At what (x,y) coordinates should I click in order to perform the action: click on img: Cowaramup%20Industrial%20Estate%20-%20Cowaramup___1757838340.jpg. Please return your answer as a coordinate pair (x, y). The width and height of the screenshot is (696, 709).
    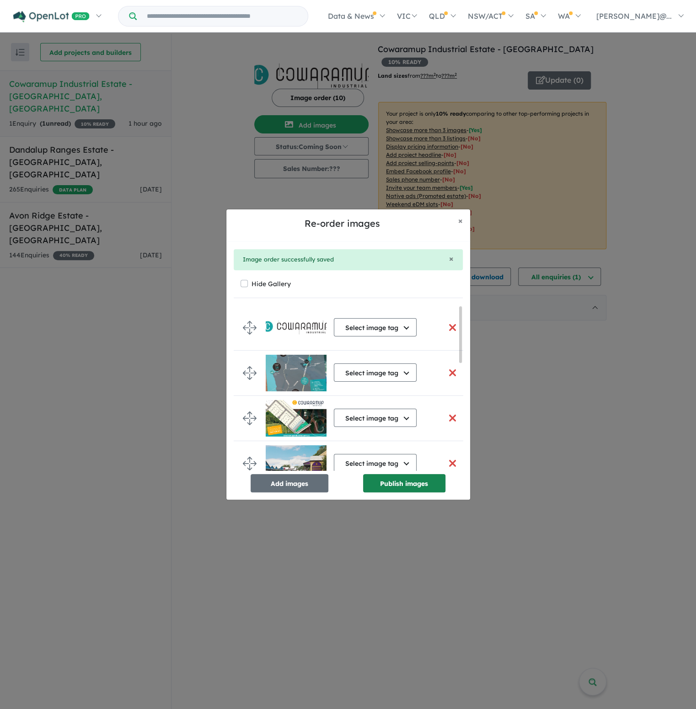
    Looking at the image, I should click on (296, 328).